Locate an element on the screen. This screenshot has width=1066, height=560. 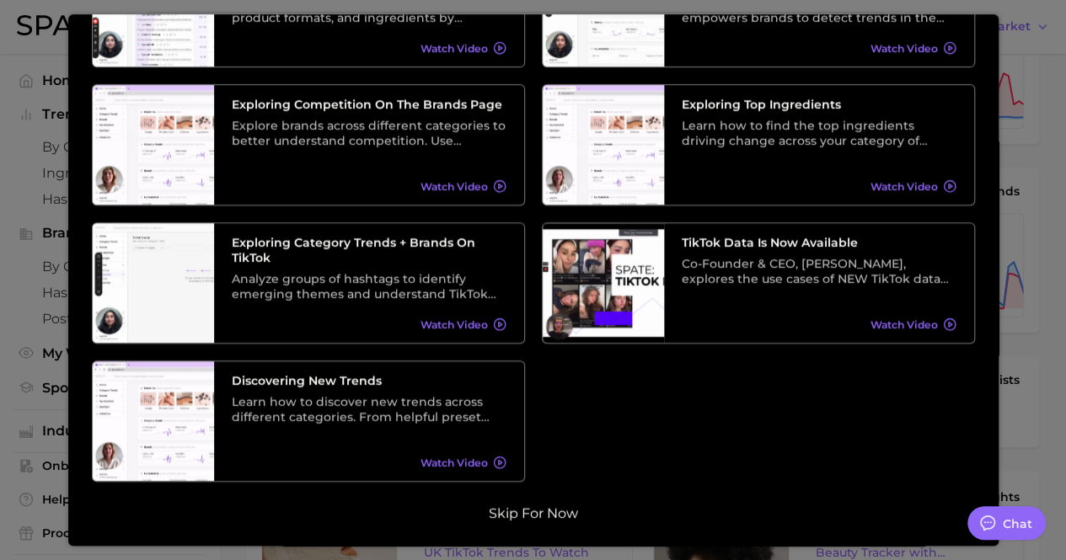
a: Discovering New TrendsLearn how to discover new trends across different categories. From helpful ... is located at coordinates (308, 421).